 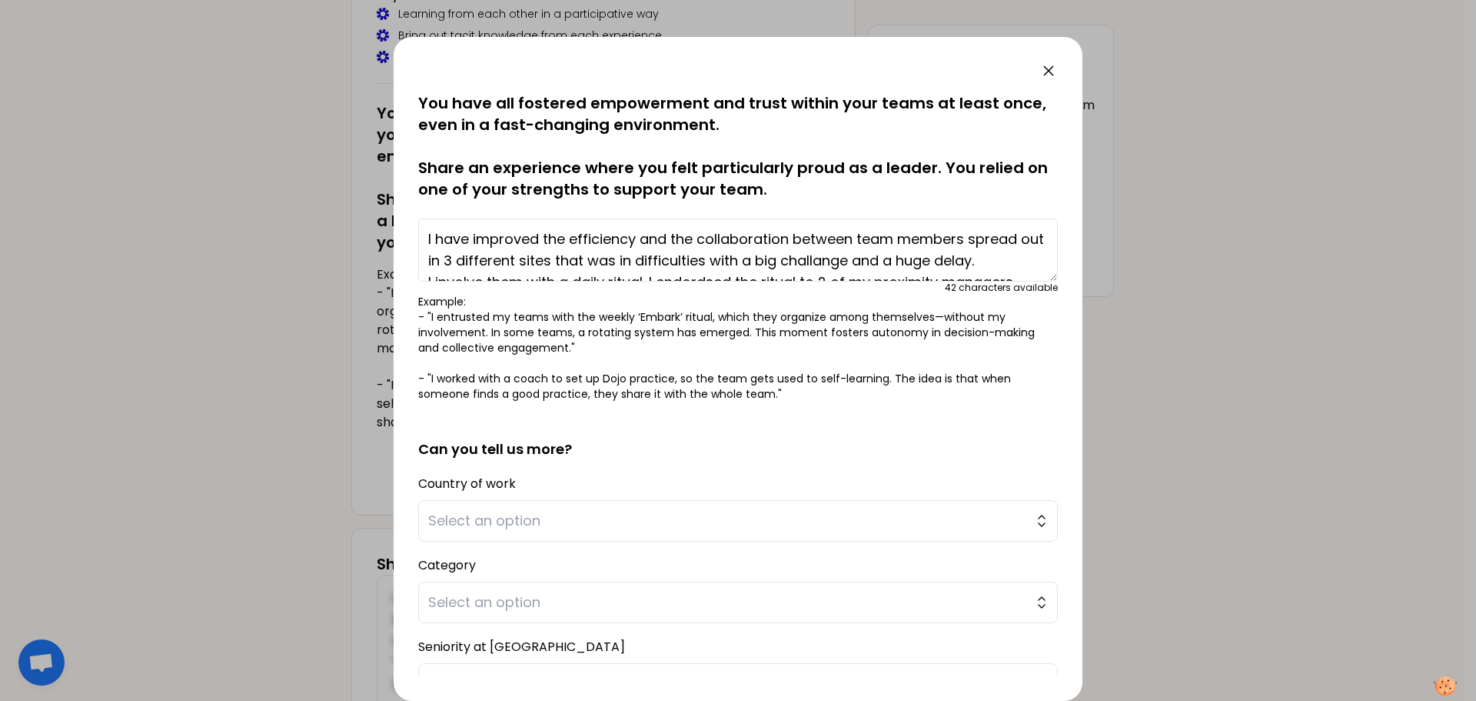 I want to click on p: Example: - "I entrusted my teams with the weekly ‘Embark’ ritual, which they organize among thems..., so click(x=738, y=348).